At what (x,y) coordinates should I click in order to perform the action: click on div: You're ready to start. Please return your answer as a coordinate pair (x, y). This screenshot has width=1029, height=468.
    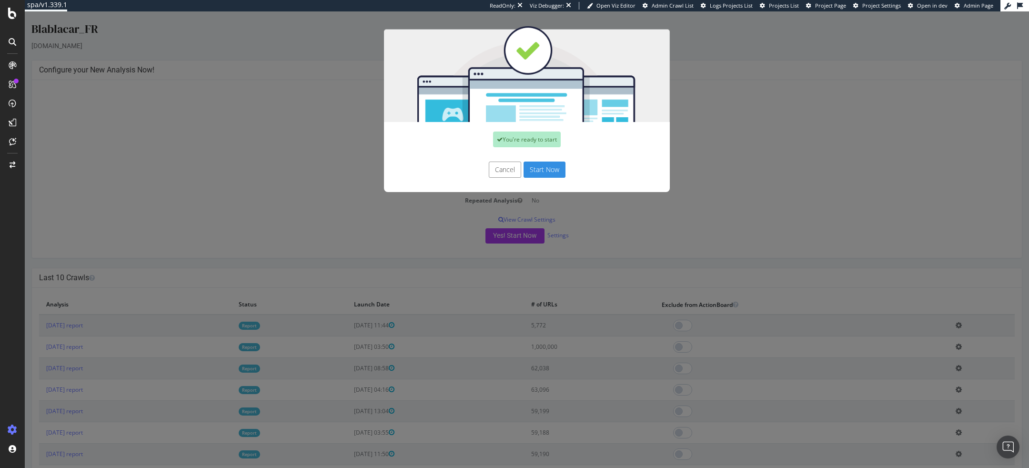
    Looking at the image, I should click on (502, 128).